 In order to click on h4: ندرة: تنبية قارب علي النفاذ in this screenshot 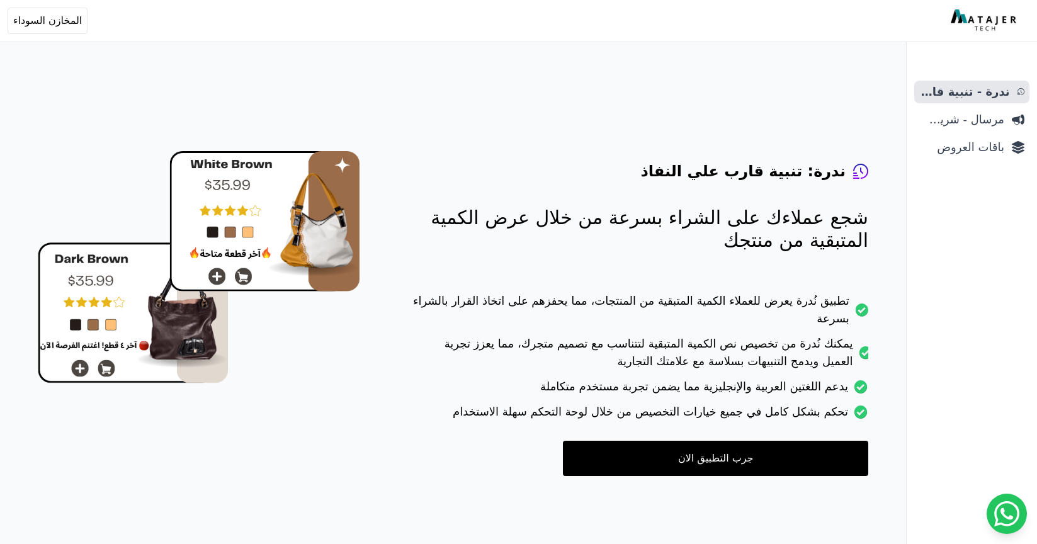, I will do `click(743, 171)`.